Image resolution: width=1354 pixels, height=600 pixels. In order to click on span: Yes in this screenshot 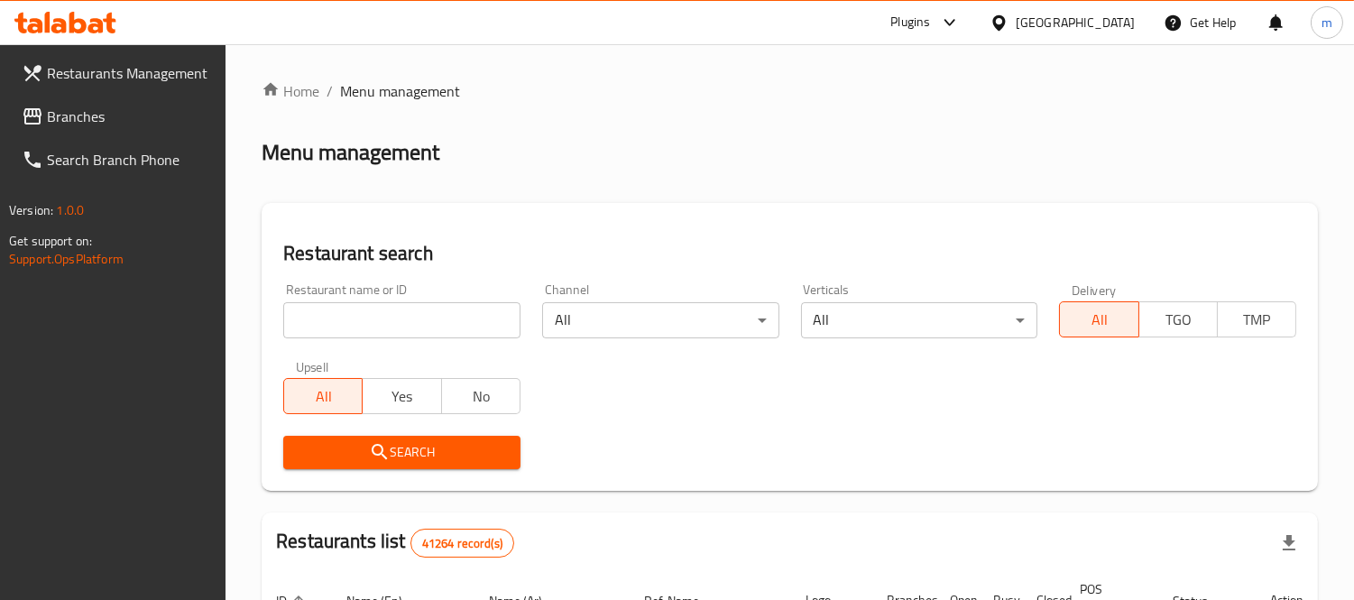, I will do `click(401, 396)`.